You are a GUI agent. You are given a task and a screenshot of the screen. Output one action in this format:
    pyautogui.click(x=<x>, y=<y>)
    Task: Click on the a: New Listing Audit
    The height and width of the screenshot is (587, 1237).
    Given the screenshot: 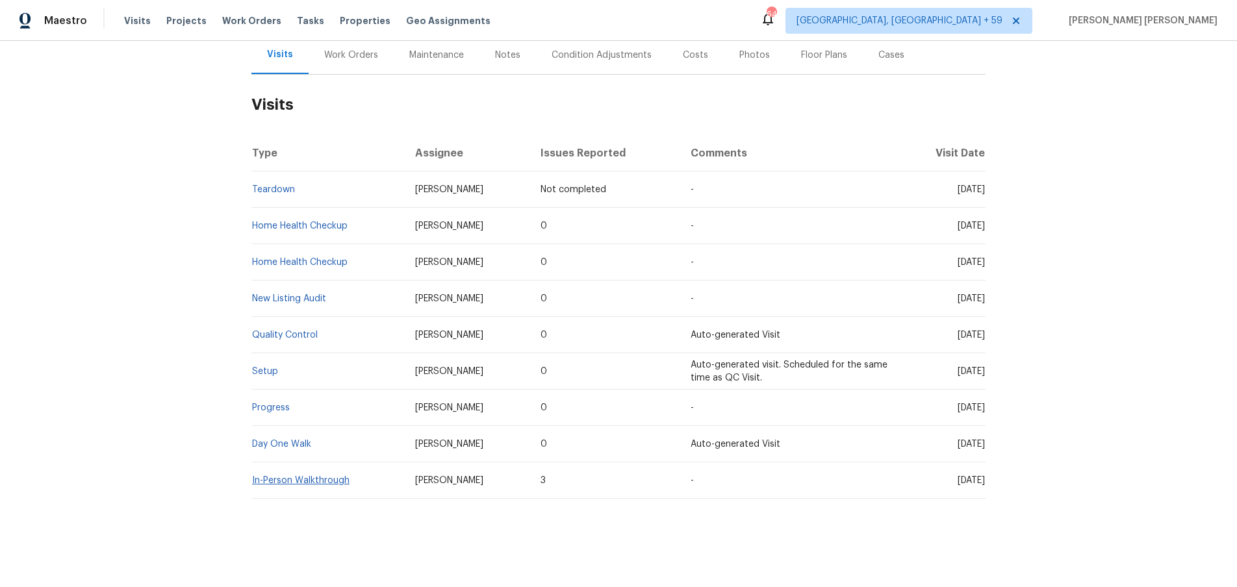 What is the action you would take?
    pyautogui.click(x=289, y=299)
    